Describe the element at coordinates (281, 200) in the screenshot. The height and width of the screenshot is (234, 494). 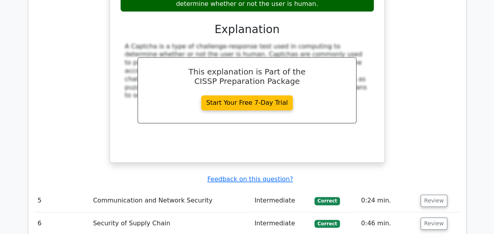
I see `td: Intermediate` at that location.